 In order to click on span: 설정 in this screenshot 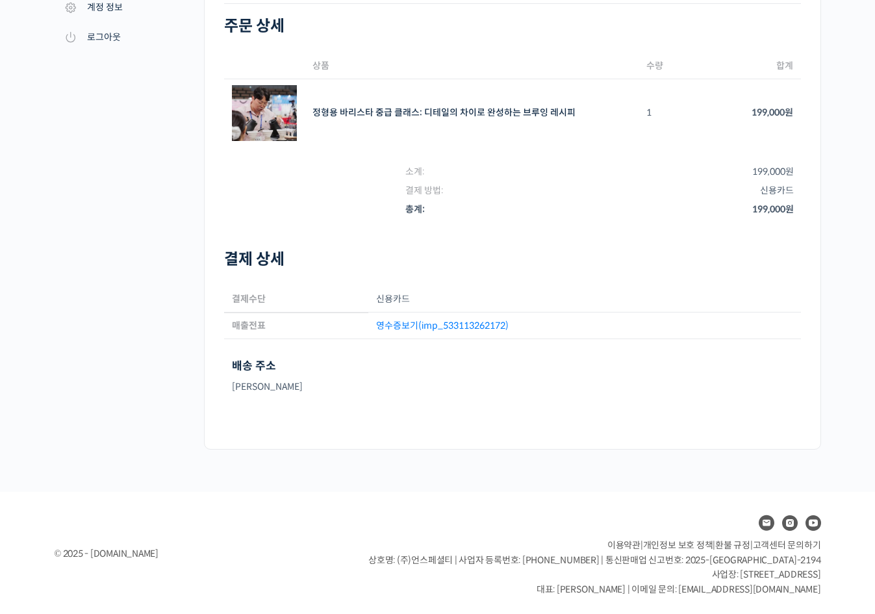, I will do `click(209, 437)`.